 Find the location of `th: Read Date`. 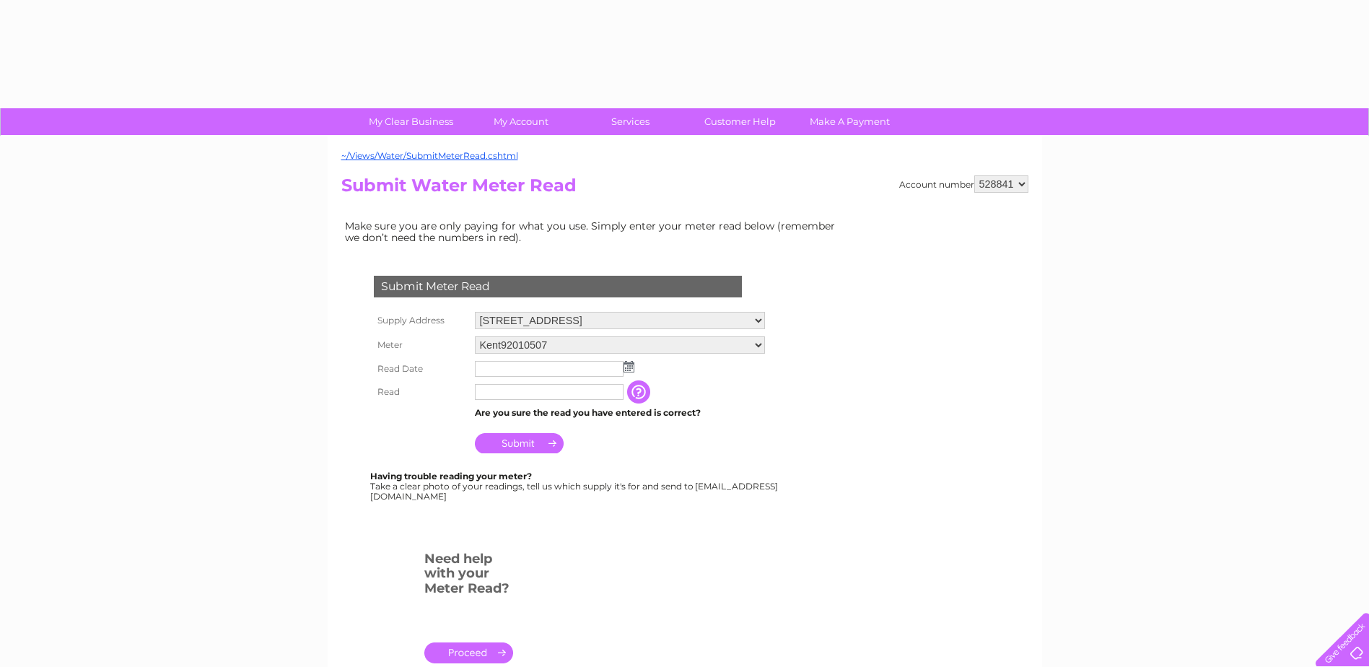

th: Read Date is located at coordinates (421, 369).